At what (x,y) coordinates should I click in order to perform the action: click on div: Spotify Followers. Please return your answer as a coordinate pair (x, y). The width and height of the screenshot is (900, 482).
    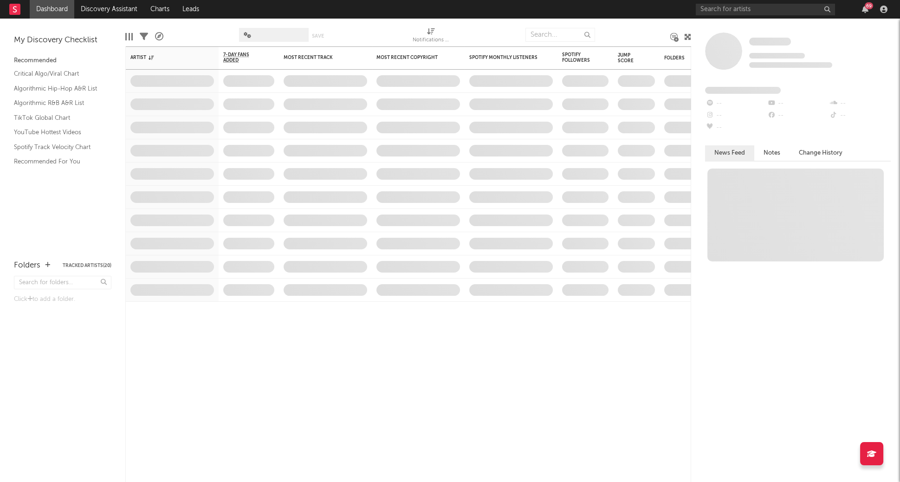
    Looking at the image, I should click on (578, 58).